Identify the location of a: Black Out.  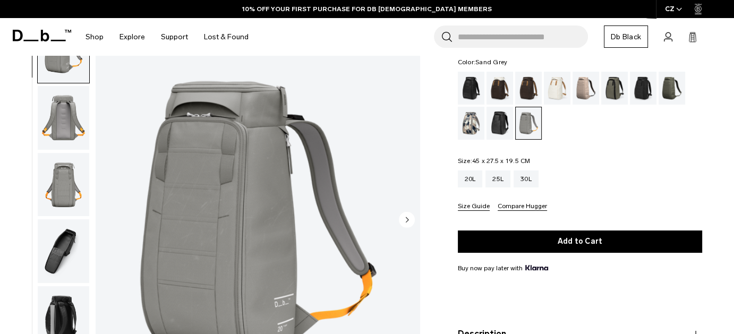
(471, 88).